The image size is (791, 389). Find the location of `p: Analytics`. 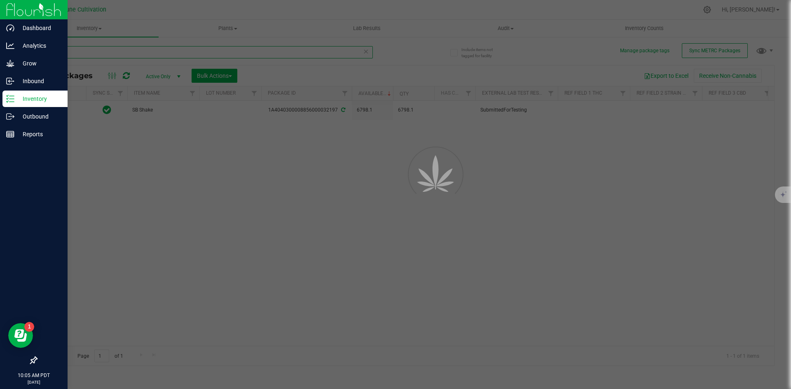

p: Analytics is located at coordinates (39, 46).